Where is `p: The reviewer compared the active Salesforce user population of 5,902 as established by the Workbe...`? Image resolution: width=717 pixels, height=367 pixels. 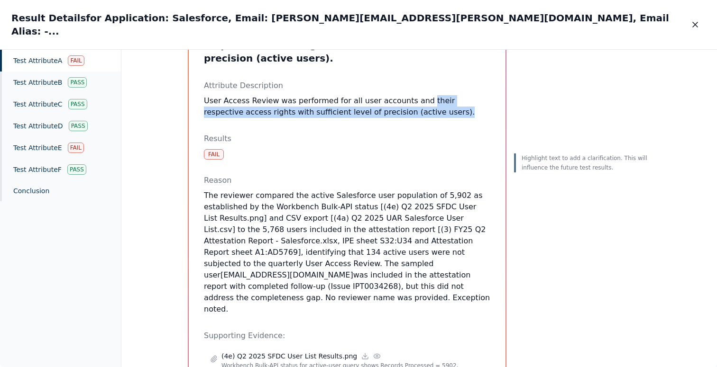
p: The reviewer compared the active Salesforce user population of 5,902 as established by the Workbe... is located at coordinates (347, 253).